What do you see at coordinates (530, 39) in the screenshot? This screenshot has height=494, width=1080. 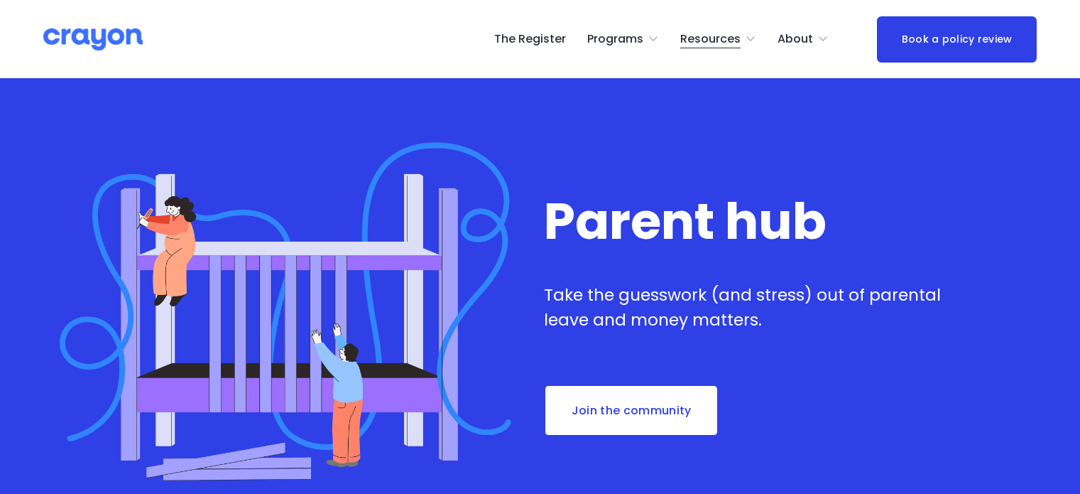 I see `a: The Register` at bounding box center [530, 39].